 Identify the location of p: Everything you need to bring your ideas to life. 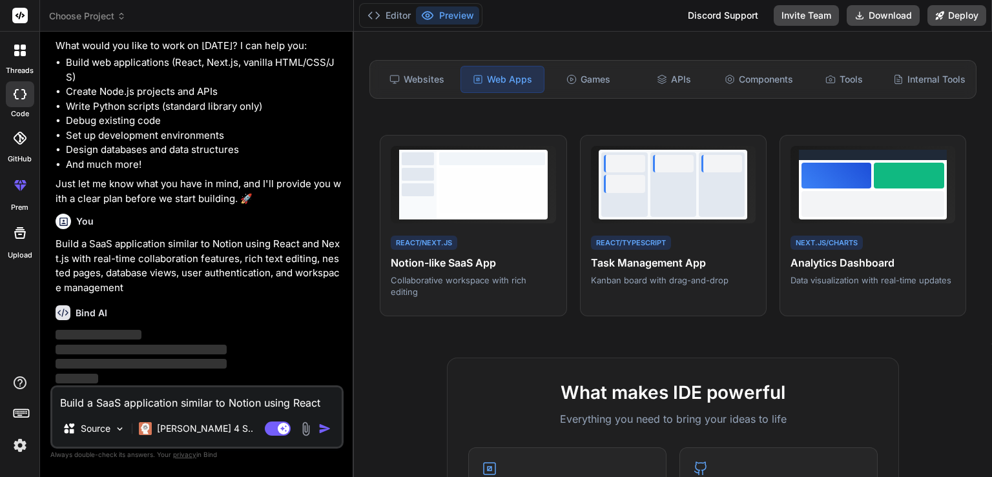
(673, 419).